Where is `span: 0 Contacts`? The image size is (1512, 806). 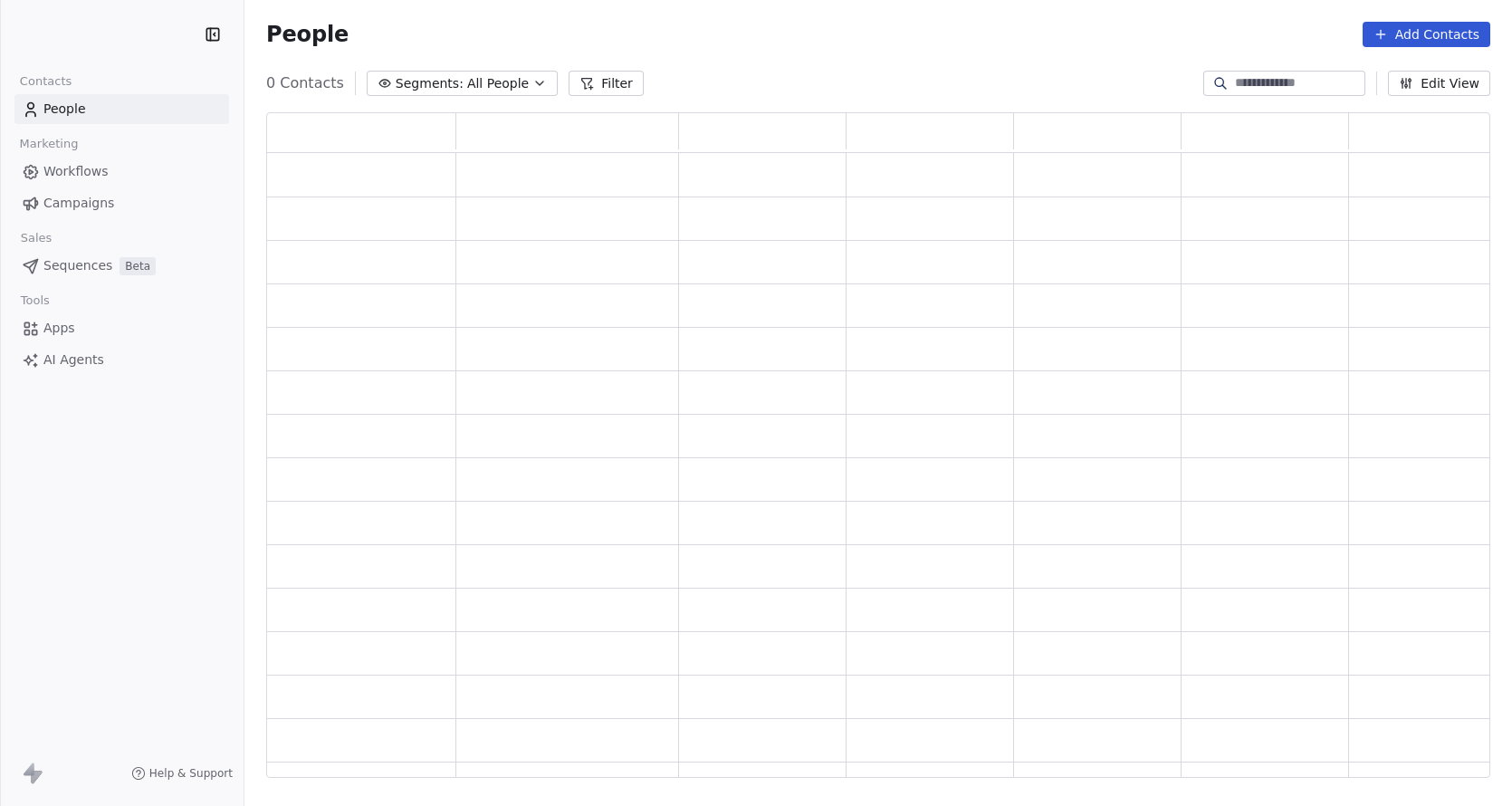 span: 0 Contacts is located at coordinates (305, 83).